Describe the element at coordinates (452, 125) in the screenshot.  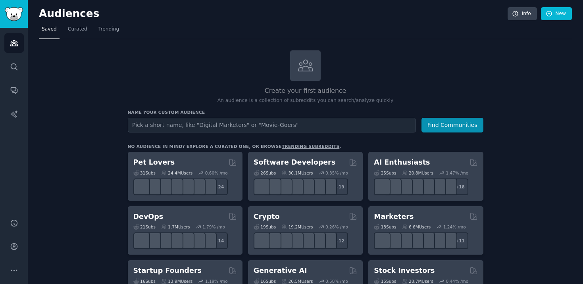
I see `button: Find Communities` at that location.